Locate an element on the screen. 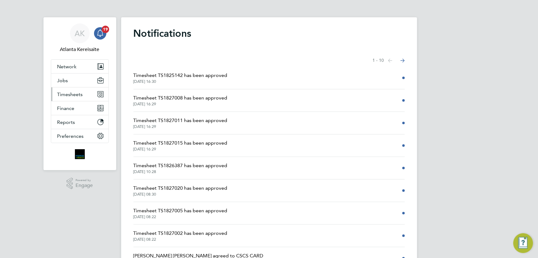 Image resolution: width=538 pixels, height=258 pixels. span: Atlanta Kereisaite is located at coordinates (80, 49).